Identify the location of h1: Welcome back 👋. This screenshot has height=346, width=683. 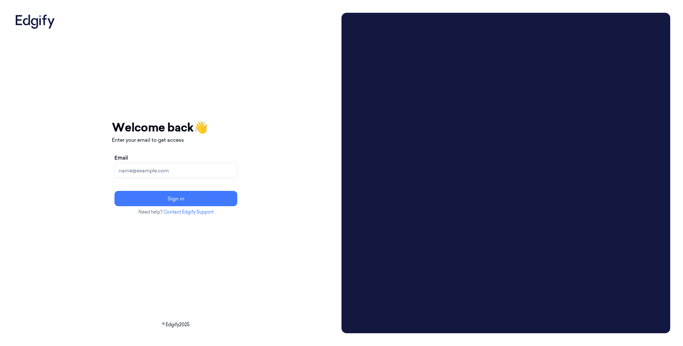
(176, 128).